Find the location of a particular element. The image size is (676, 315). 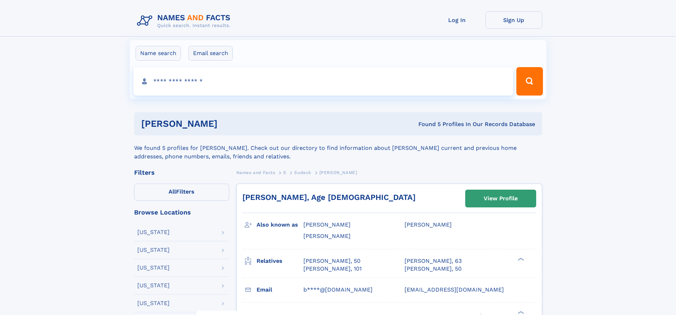

div: View Profile is located at coordinates (501, 198).